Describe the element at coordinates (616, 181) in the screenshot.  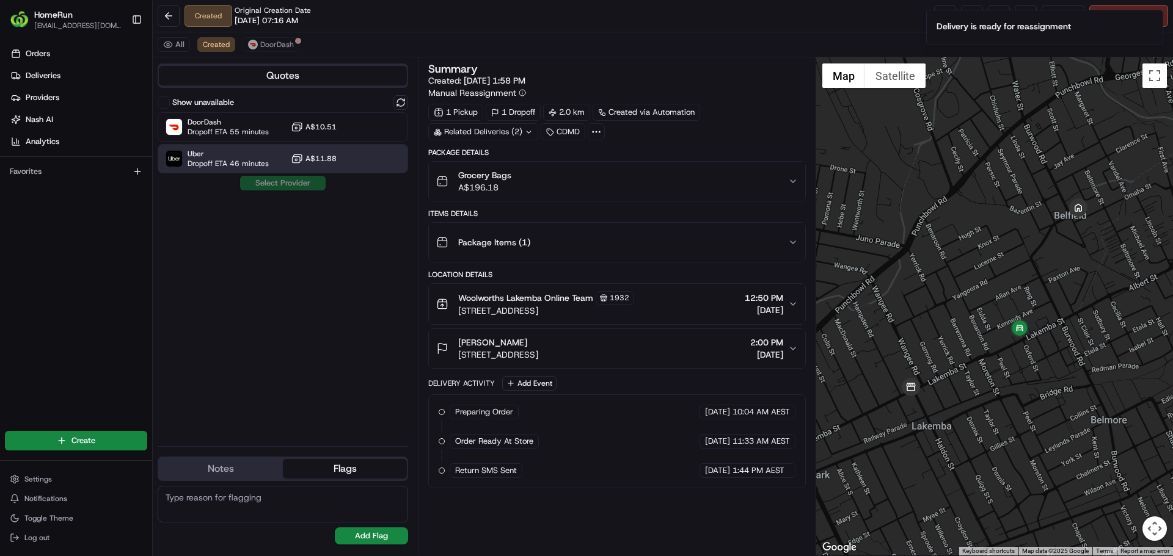
I see `button: Grocery BagsA$196.18` at that location.